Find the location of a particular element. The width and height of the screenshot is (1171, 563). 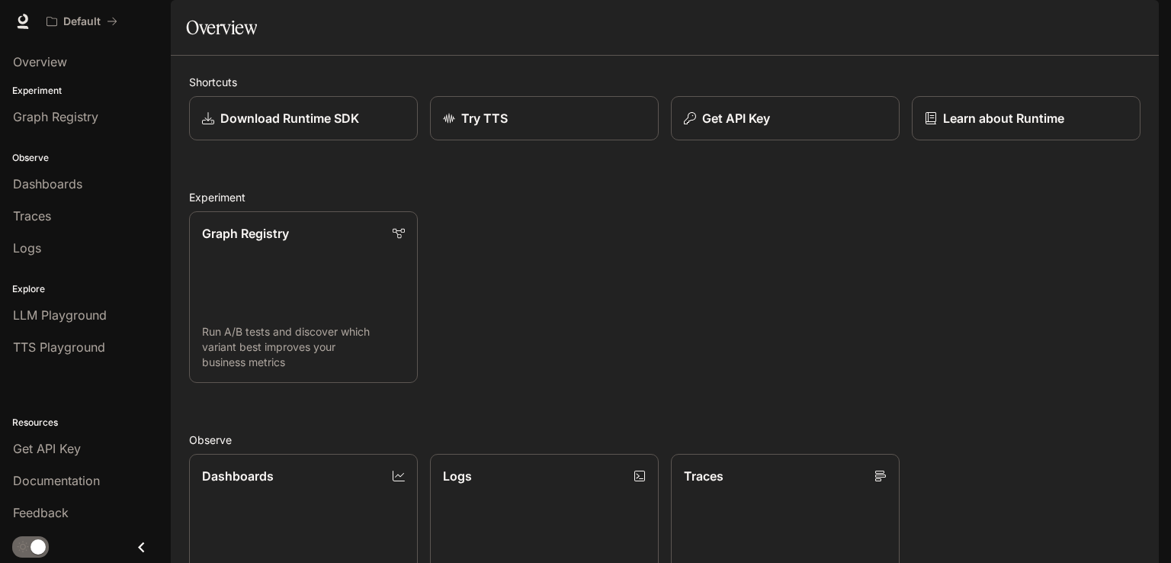

button: All workspaces is located at coordinates (82, 21).